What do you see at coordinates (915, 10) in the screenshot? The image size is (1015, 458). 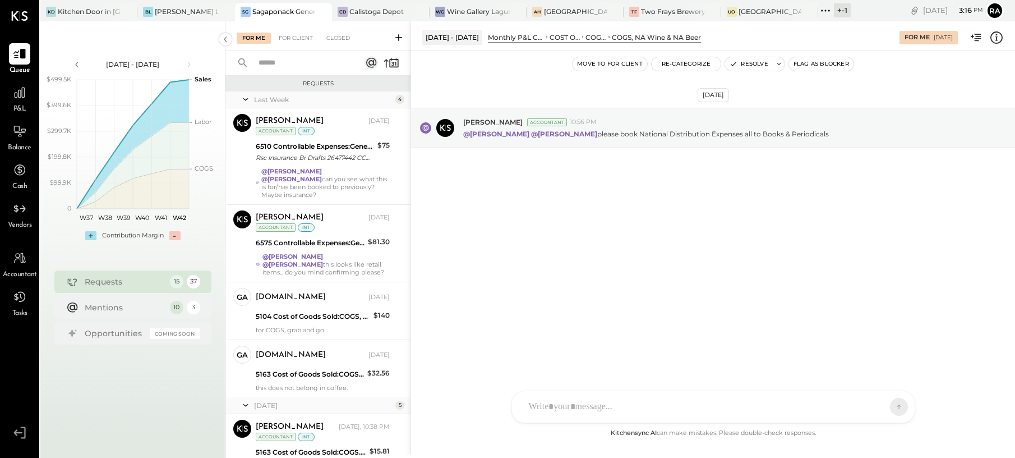 I see `div: copy link` at bounding box center [915, 10].